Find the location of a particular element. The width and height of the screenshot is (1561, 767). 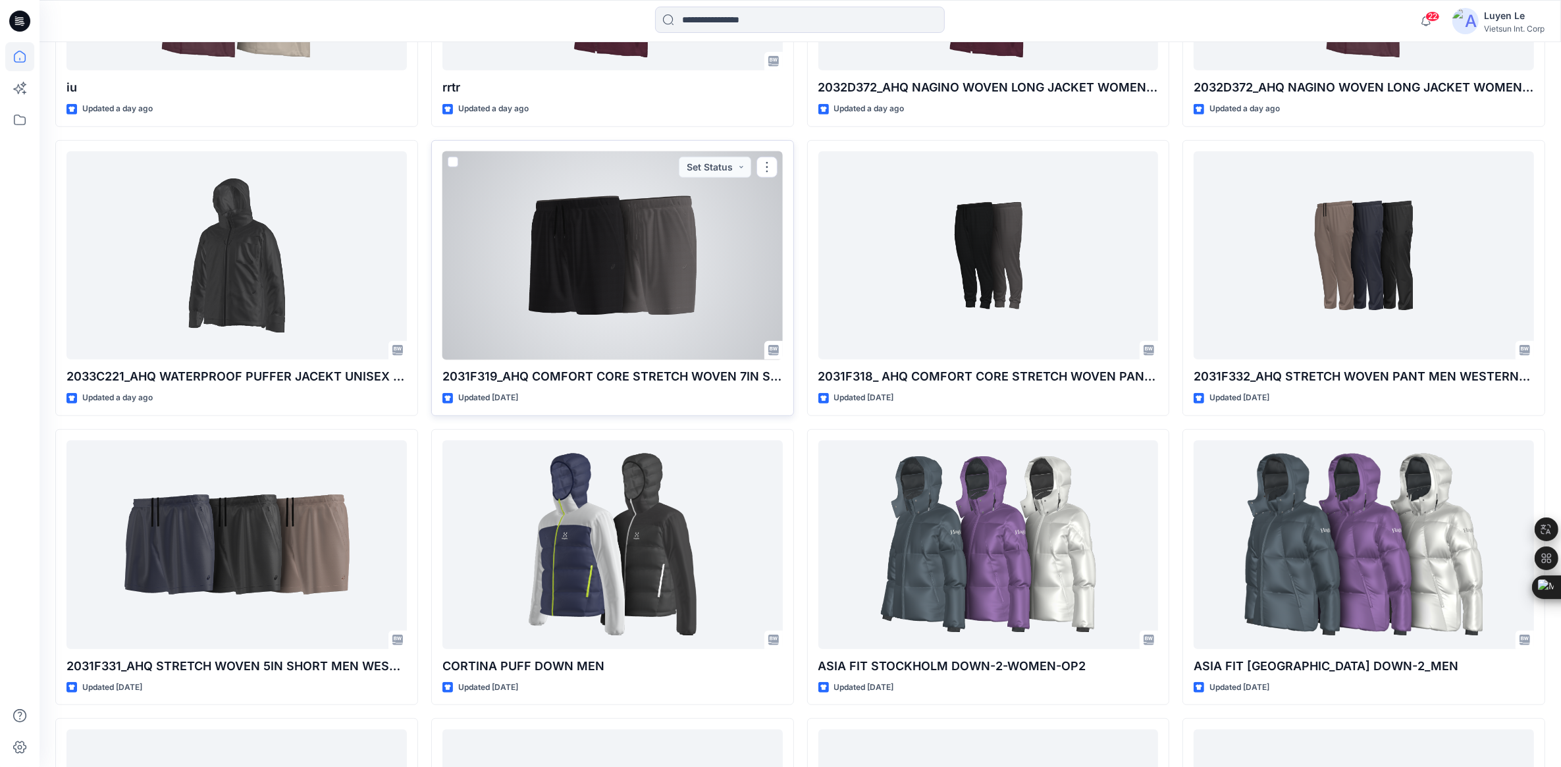

div: Vietsun Int. Corp is located at coordinates (1514, 28).